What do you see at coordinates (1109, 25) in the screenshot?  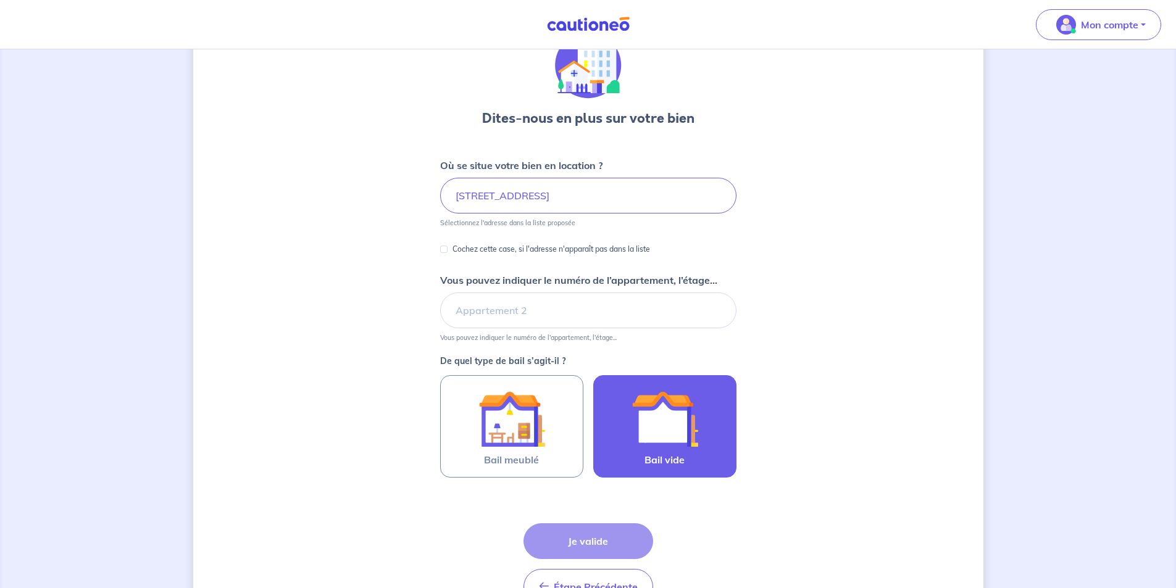 I see `p: Mon compte` at bounding box center [1109, 25].